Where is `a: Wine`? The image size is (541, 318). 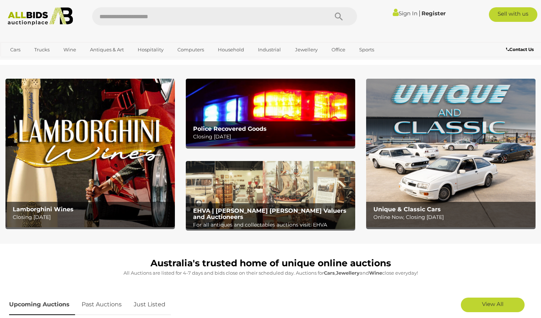
a: Wine is located at coordinates (70, 50).